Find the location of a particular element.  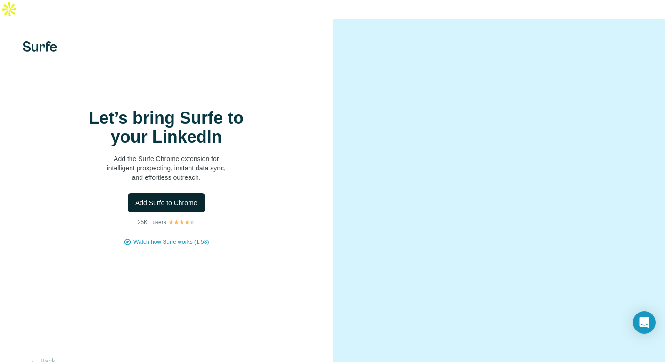

button: Add Surfe to Chrome is located at coordinates (166, 203).